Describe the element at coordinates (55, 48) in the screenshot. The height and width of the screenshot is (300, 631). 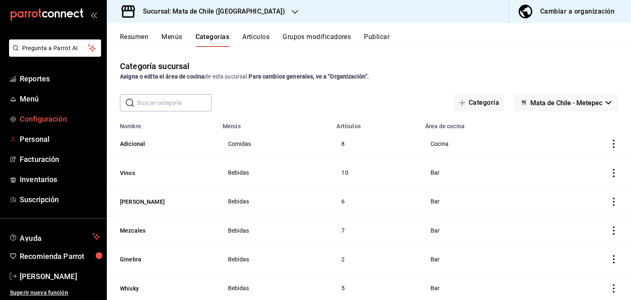
I see `span: Pregunta a Parrot AI` at that location.